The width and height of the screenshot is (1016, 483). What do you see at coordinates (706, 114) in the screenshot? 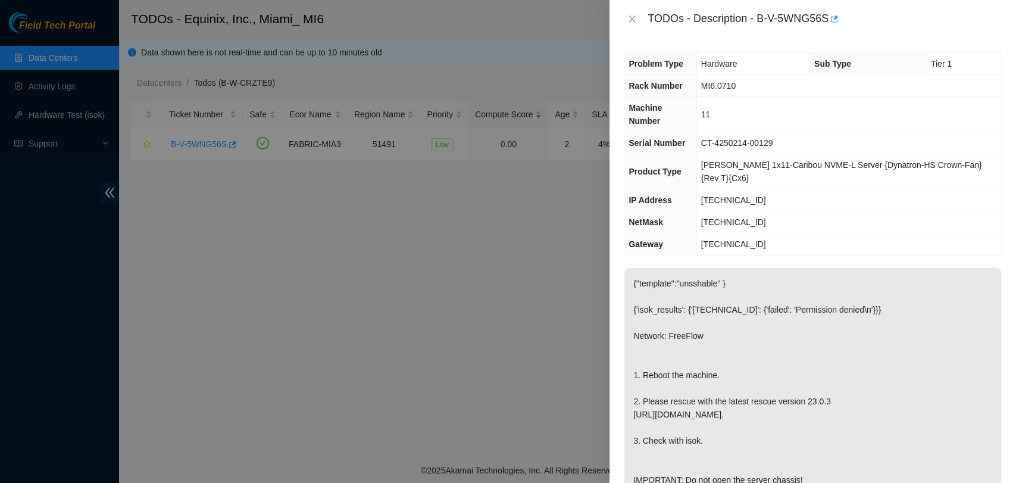
I see `span: 11` at bounding box center [706, 114].